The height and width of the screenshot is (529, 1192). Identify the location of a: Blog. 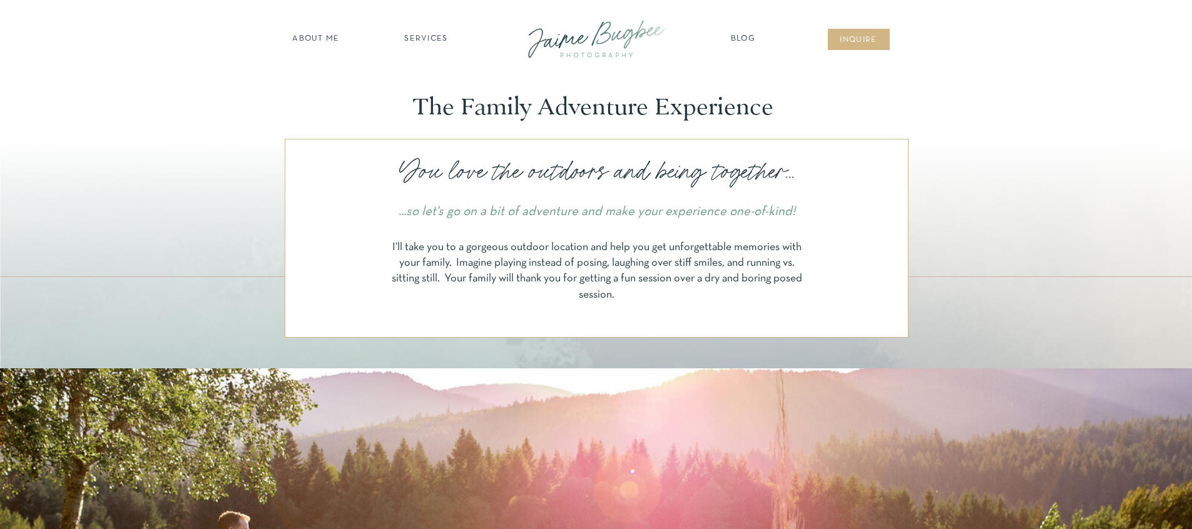
(743, 39).